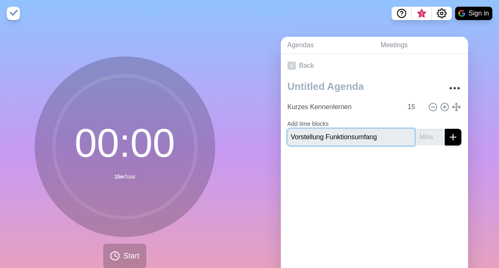 The width and height of the screenshot is (499, 268). Describe the element at coordinates (473, 13) in the screenshot. I see `button: Sign in` at that location.